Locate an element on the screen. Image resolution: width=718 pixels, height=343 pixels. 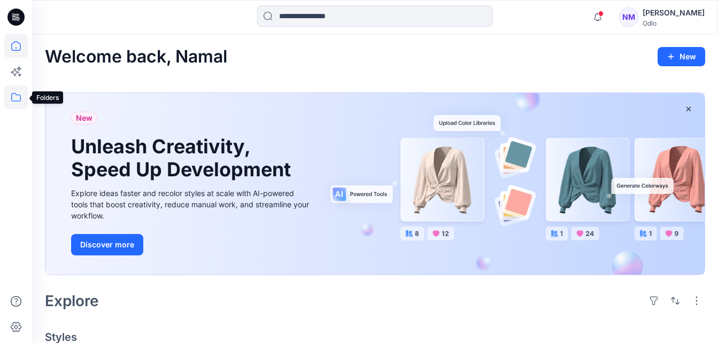
span: New is located at coordinates (84, 118).